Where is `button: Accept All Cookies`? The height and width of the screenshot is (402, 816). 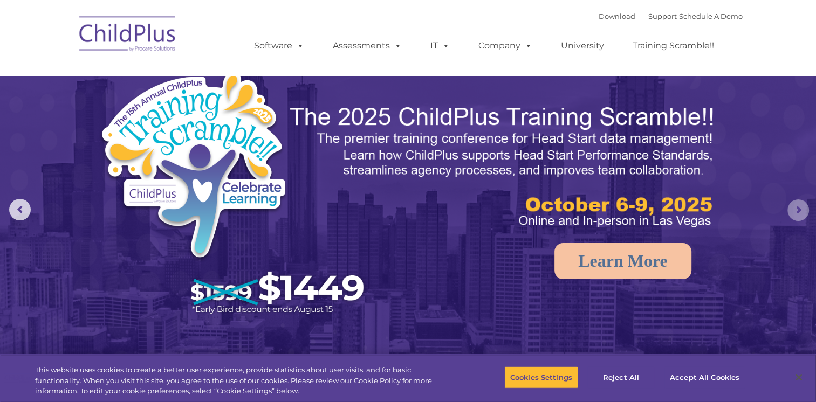 button: Accept All Cookies is located at coordinates (705, 378).